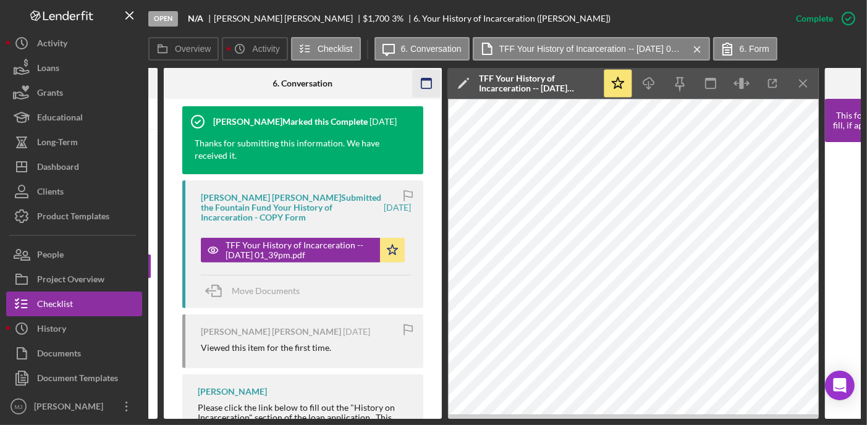 Image resolution: width=867 pixels, height=425 pixels. Describe the element at coordinates (74, 68) in the screenshot. I see `a: Loans` at that location.